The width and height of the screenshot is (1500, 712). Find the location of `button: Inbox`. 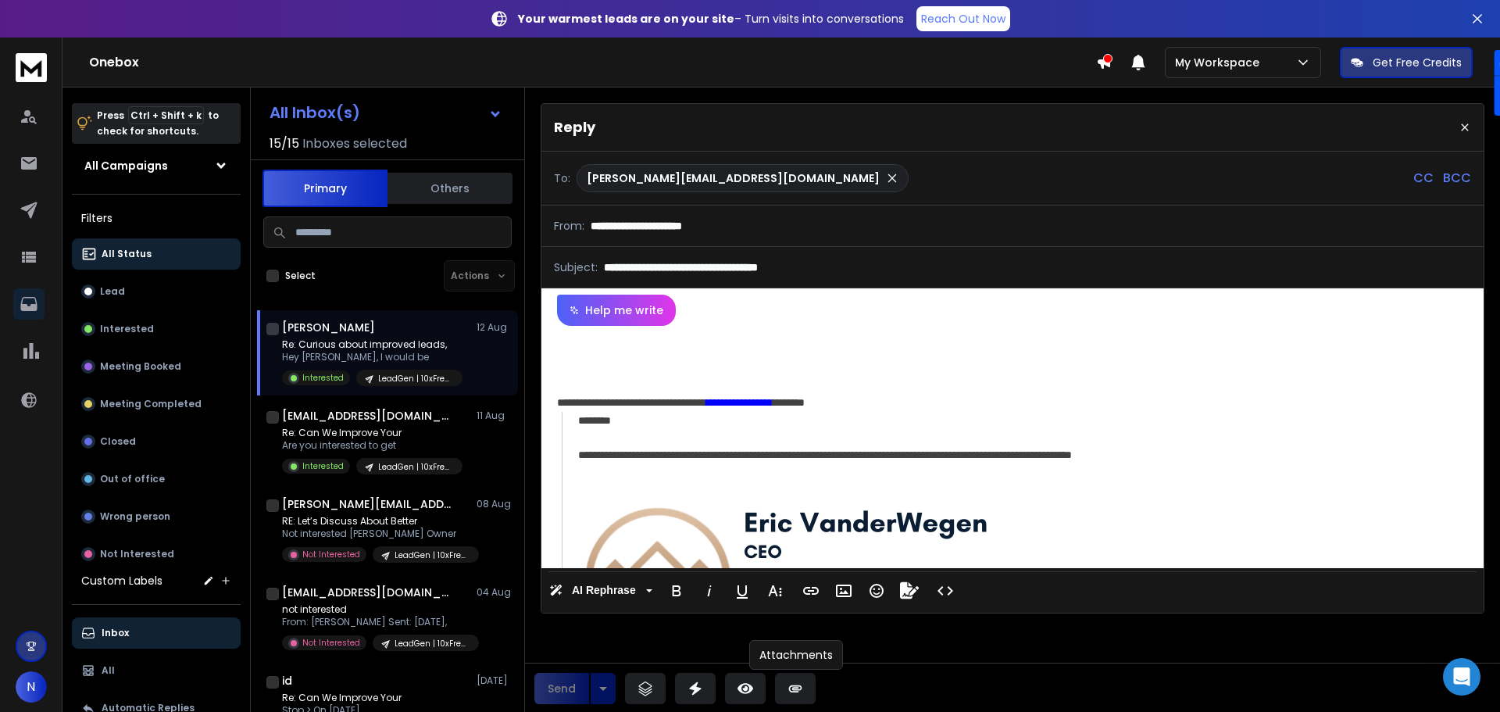

button: Inbox is located at coordinates (156, 633).